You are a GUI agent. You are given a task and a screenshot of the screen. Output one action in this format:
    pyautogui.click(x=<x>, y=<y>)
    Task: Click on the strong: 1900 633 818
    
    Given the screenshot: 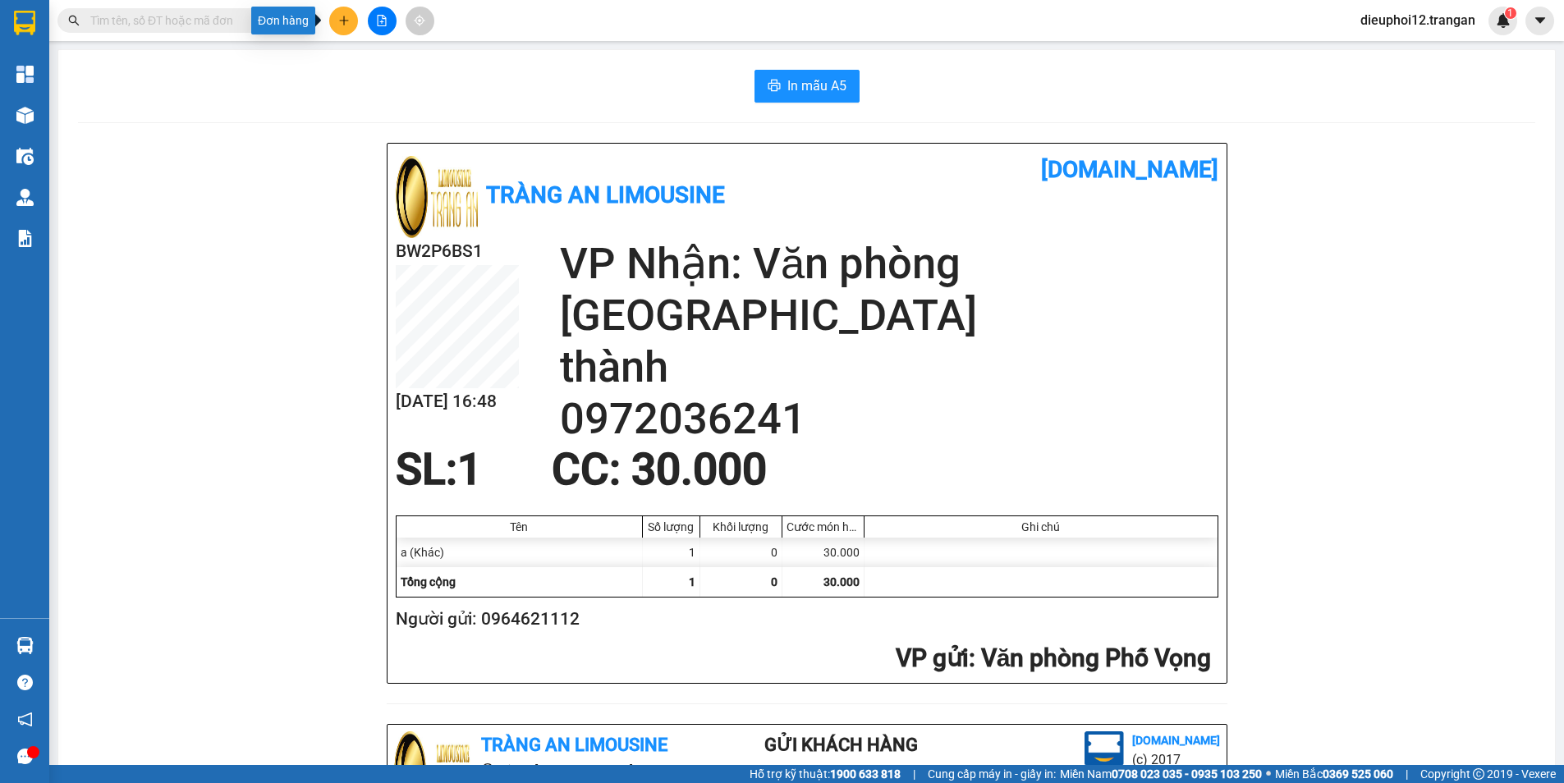 What is the action you would take?
    pyautogui.click(x=865, y=774)
    